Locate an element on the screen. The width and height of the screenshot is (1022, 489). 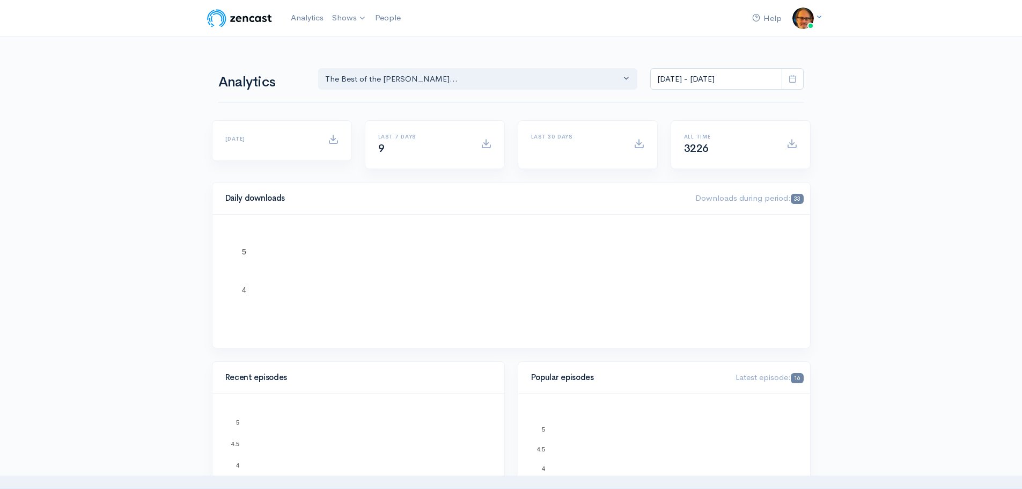
a: Shows is located at coordinates (349, 18).